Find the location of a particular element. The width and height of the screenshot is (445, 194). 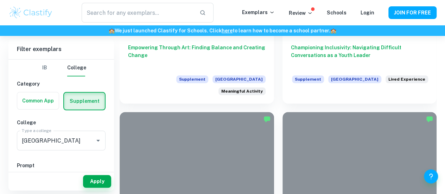

p: Exemplars is located at coordinates (258, 12).